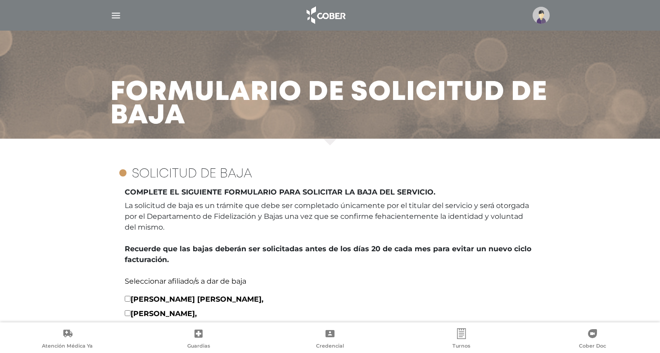 This screenshot has width=660, height=353. What do you see at coordinates (198, 346) in the screenshot?
I see `span: Guardias` at bounding box center [198, 346].